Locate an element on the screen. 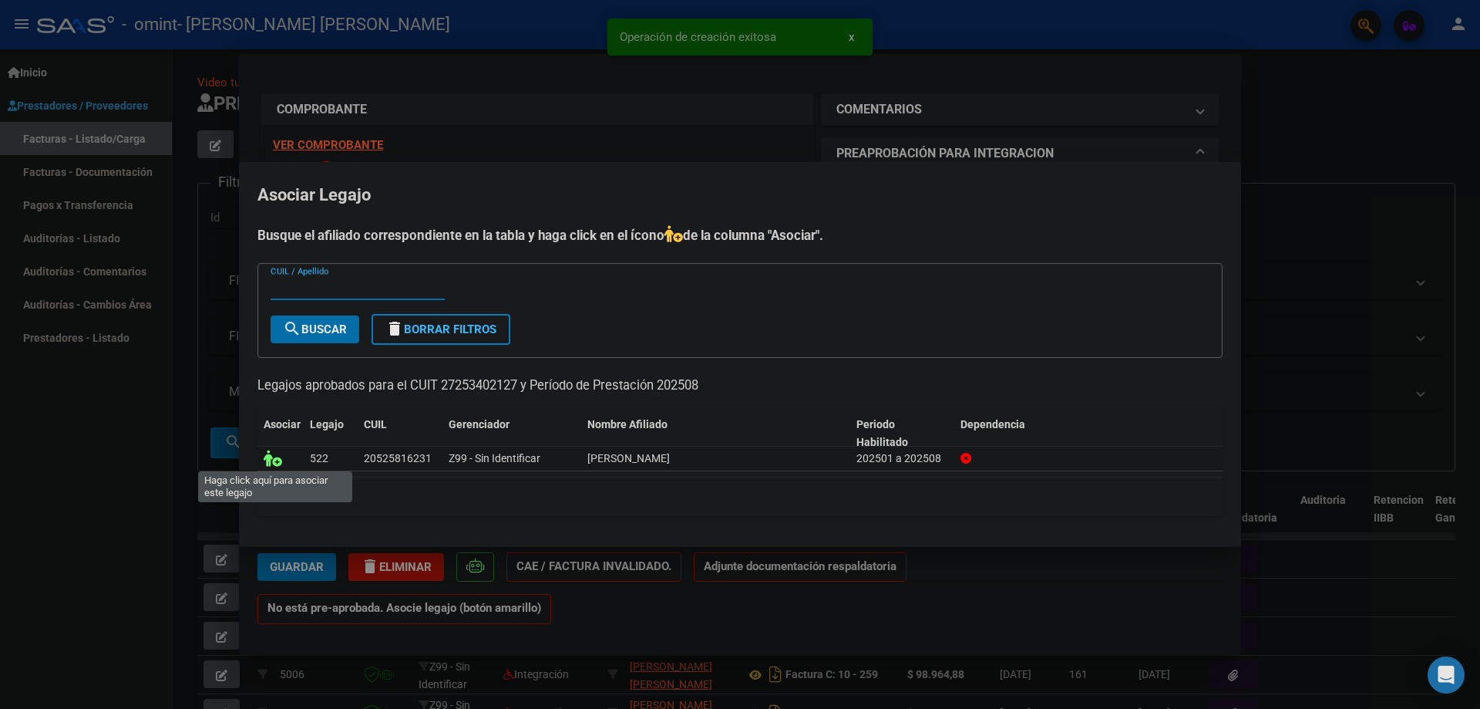 The image size is (1480, 709). span: Periodo Habilitado is located at coordinates (882, 433).